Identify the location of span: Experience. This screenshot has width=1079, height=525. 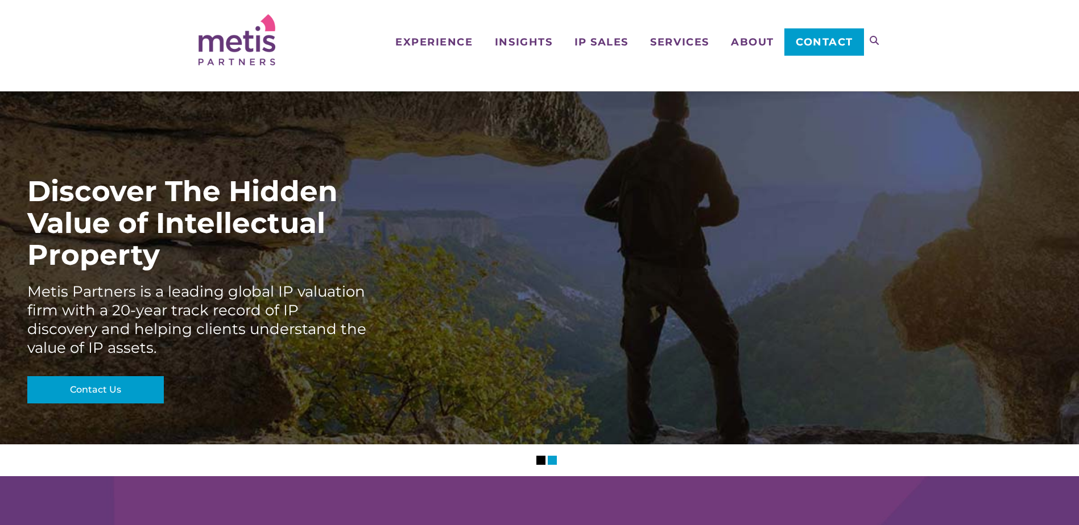
(434, 42).